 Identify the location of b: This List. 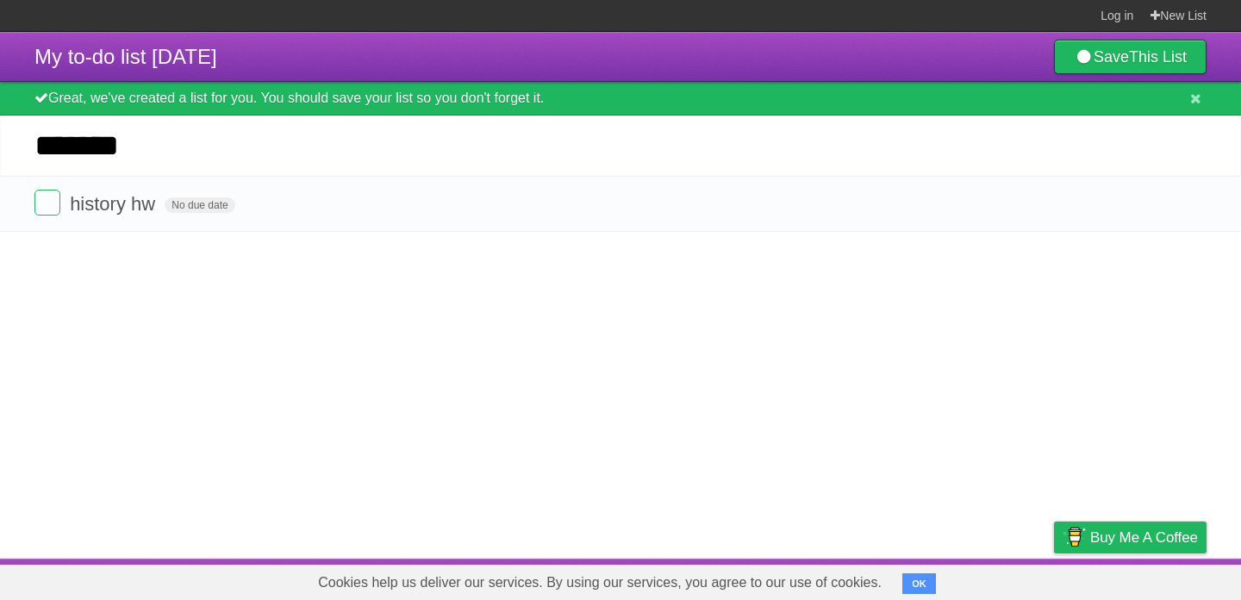
(1158, 57).